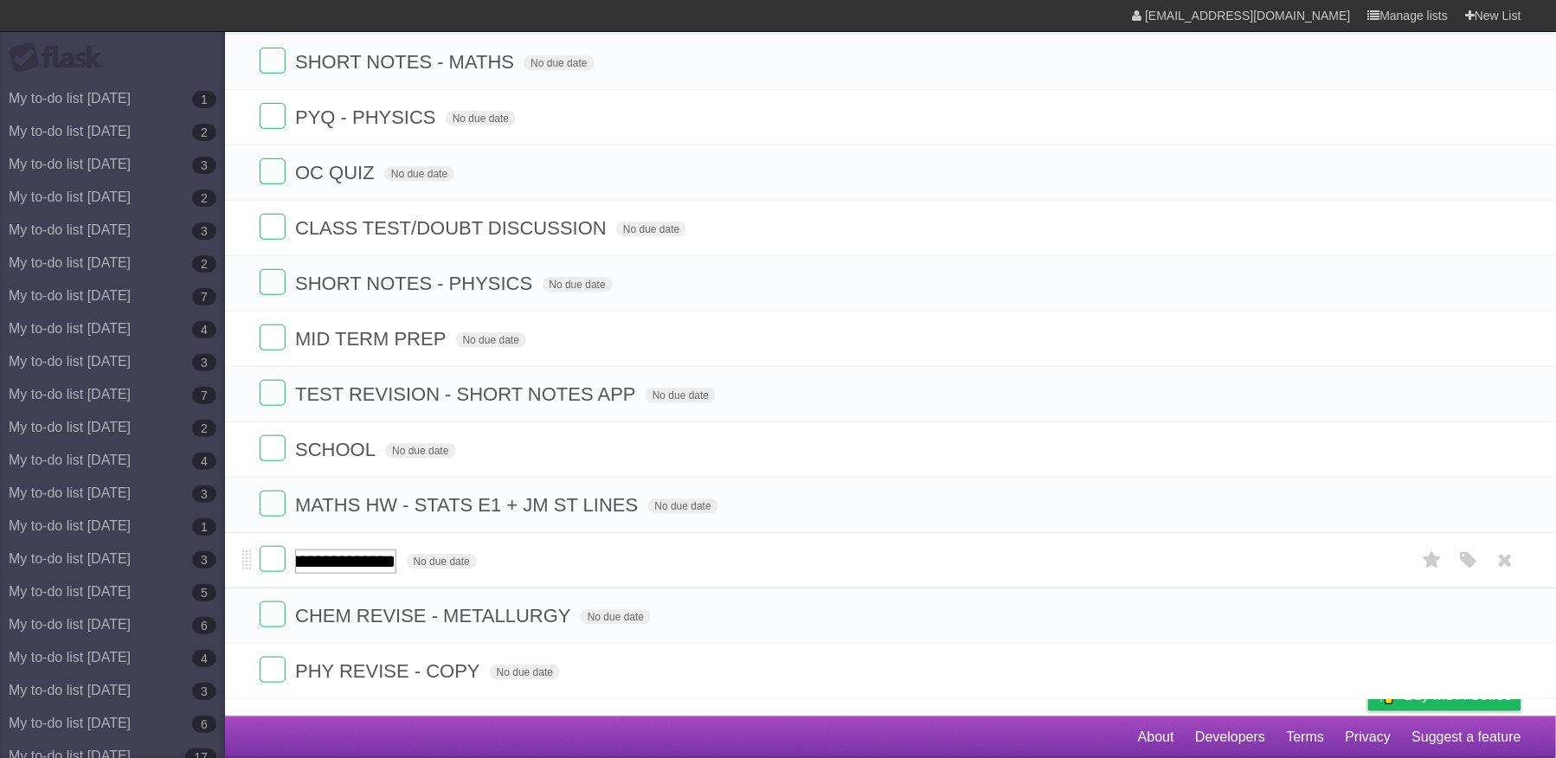  What do you see at coordinates (338, 449) in the screenshot?
I see `span: SCHOOL` at bounding box center [338, 449].